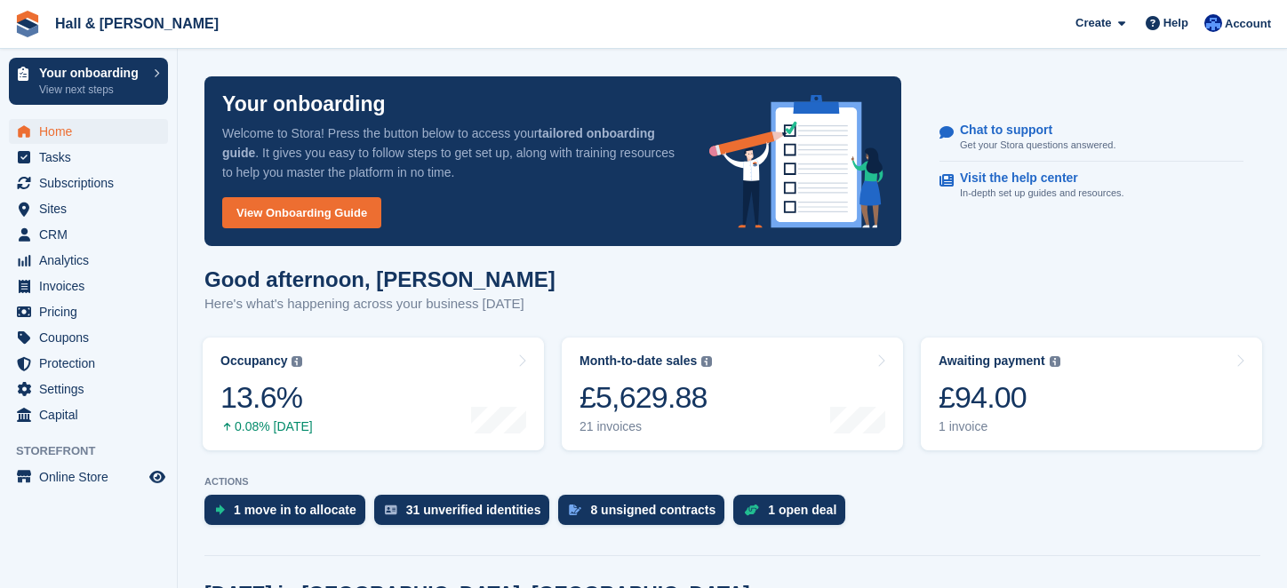 The image size is (1287, 588). I want to click on div: £94.00, so click(999, 397).